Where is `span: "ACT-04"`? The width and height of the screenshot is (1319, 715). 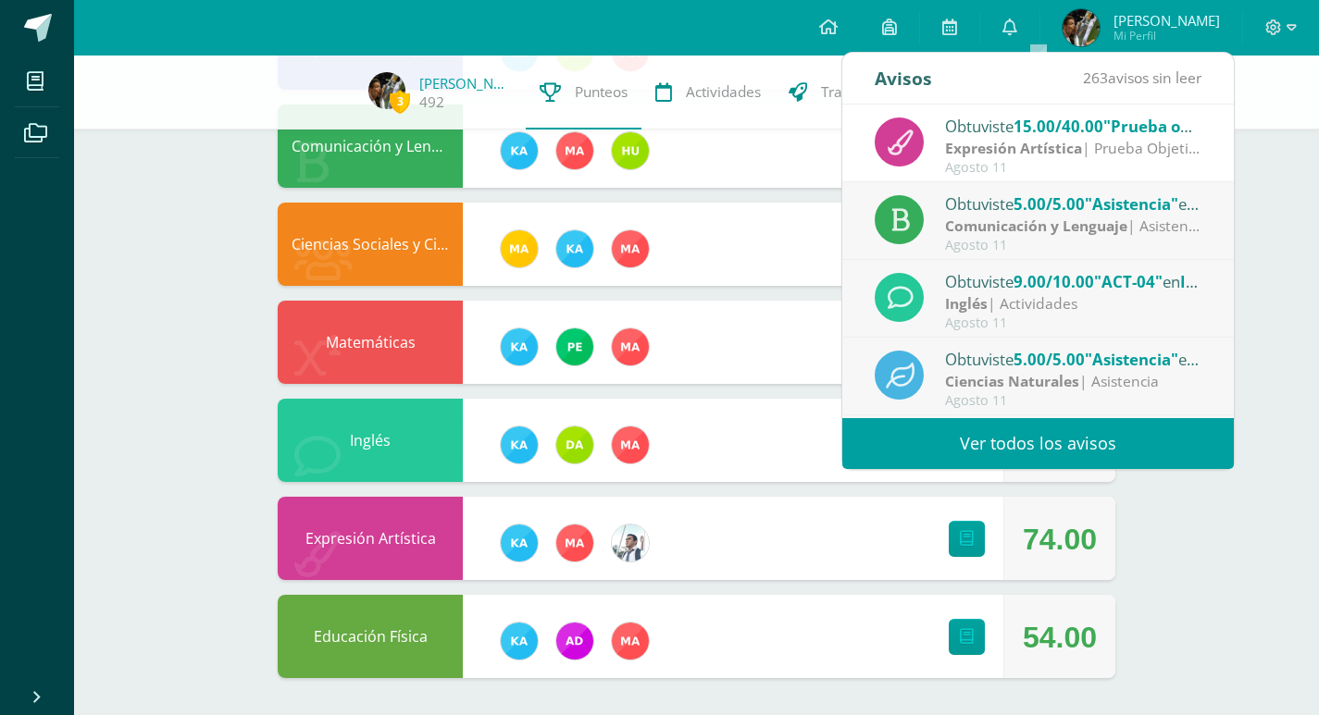 span: "ACT-04" is located at coordinates (1128, 281).